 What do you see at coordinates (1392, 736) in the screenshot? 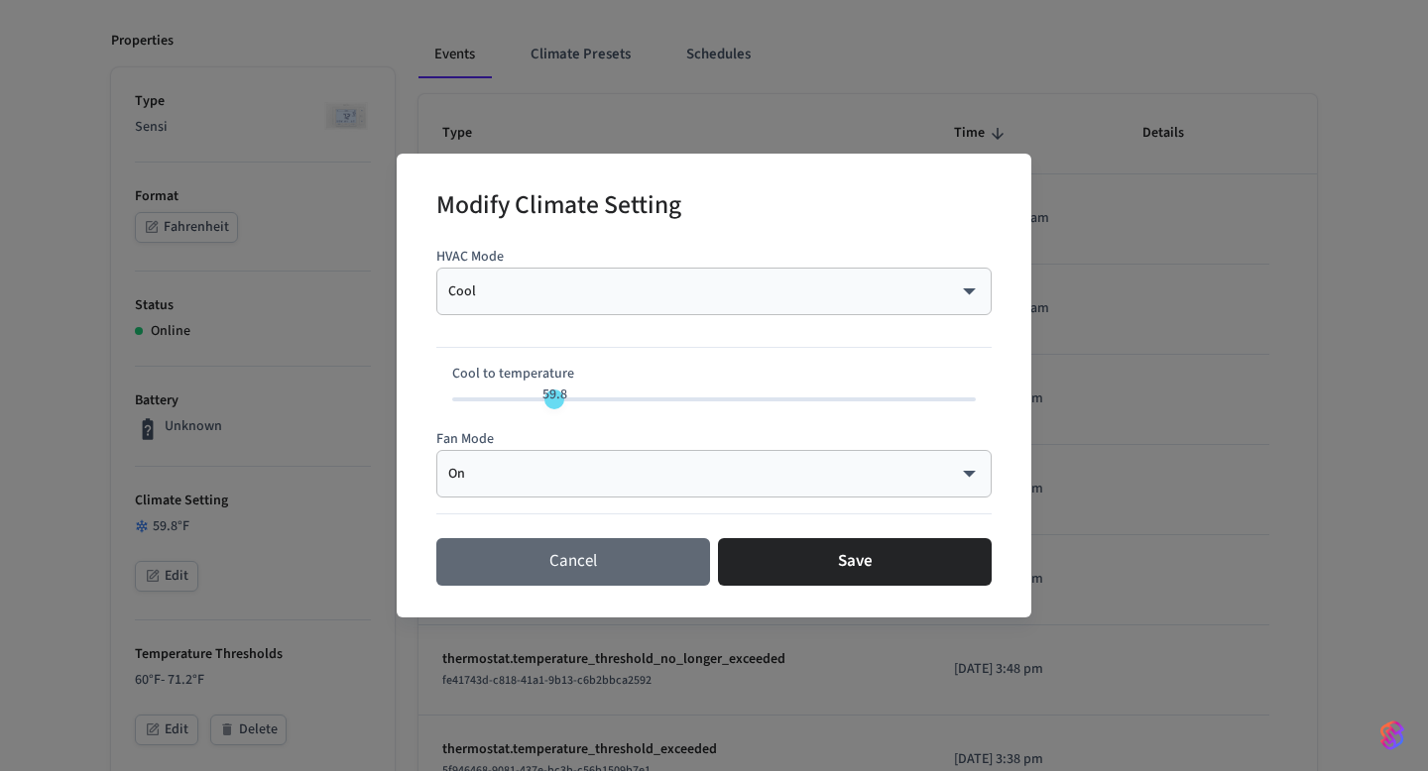
I see `img: SeamLogoGradient.69752ec5.svg` at bounding box center [1392, 736].